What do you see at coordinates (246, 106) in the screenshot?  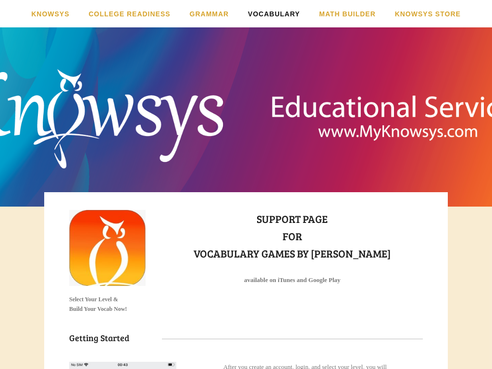 I see `a: Knowsys Educational Services` at bounding box center [246, 106].